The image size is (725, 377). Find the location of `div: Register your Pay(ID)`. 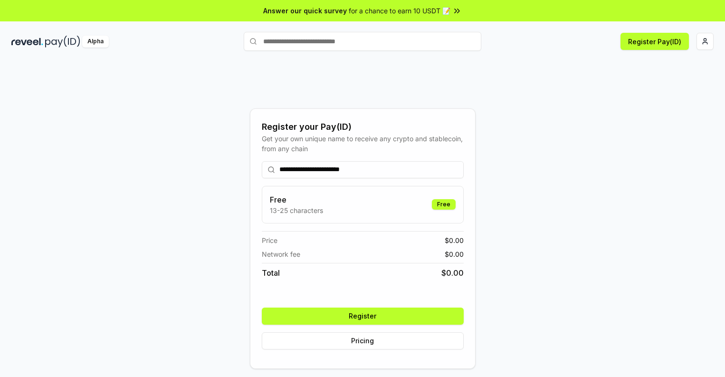

div: Register your Pay(ID) is located at coordinates (363, 127).